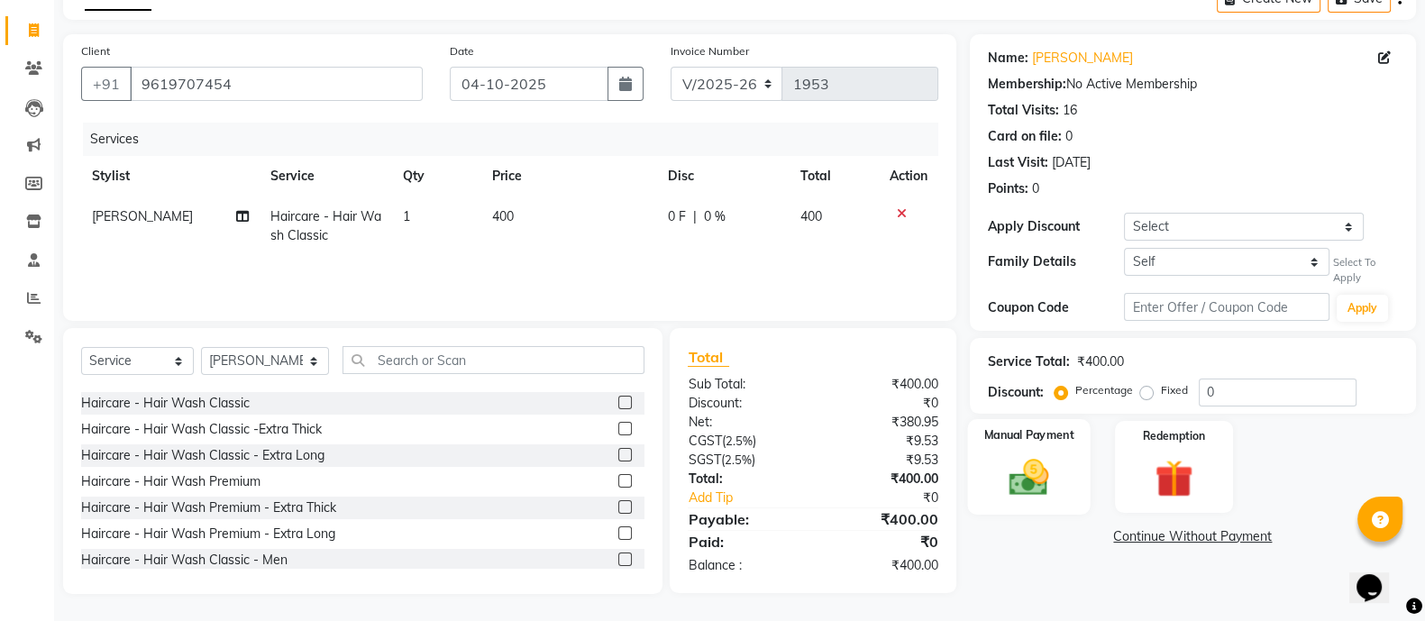 The image size is (1425, 621). I want to click on div: Haircare - Hair Wash Premium - Extra Long, so click(208, 534).